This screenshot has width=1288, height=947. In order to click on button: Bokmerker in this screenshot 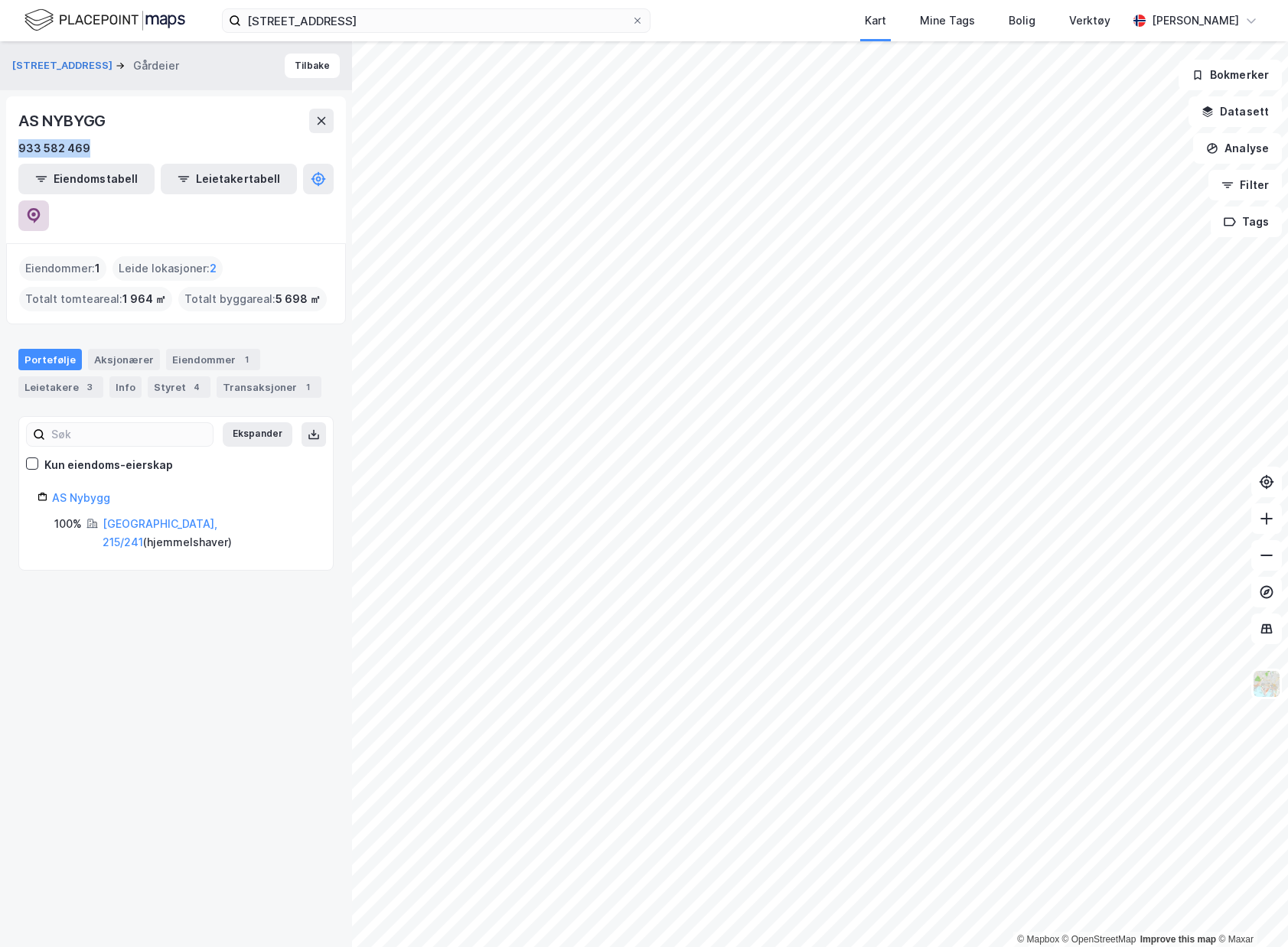, I will do `click(1229, 75)`.